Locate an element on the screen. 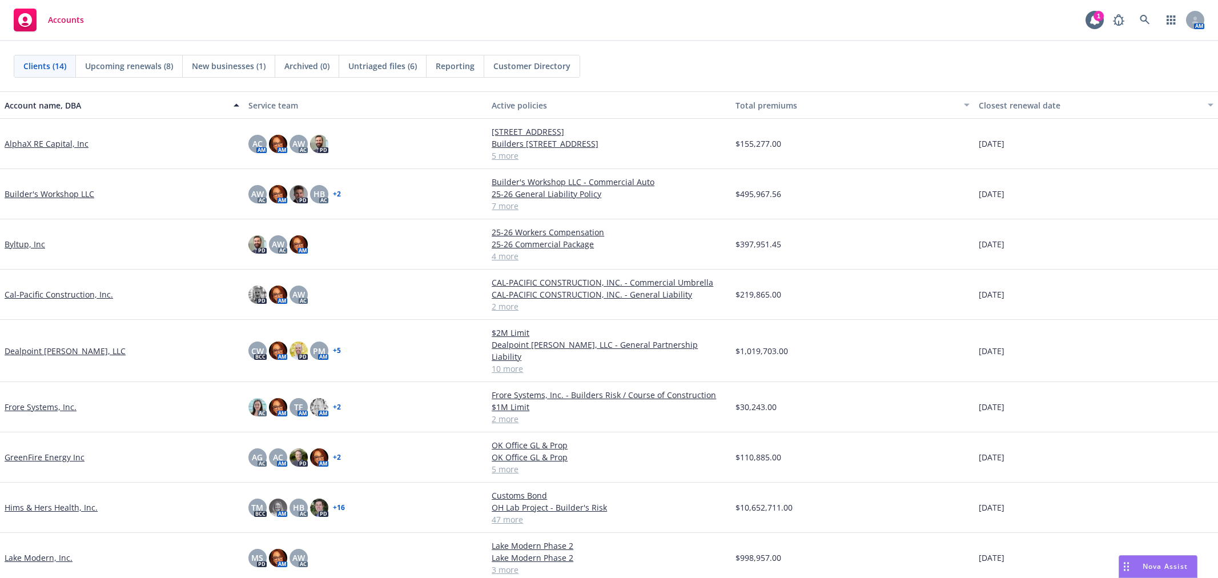 Image resolution: width=1218 pixels, height=578 pixels. button: Total premiums is located at coordinates (853, 105).